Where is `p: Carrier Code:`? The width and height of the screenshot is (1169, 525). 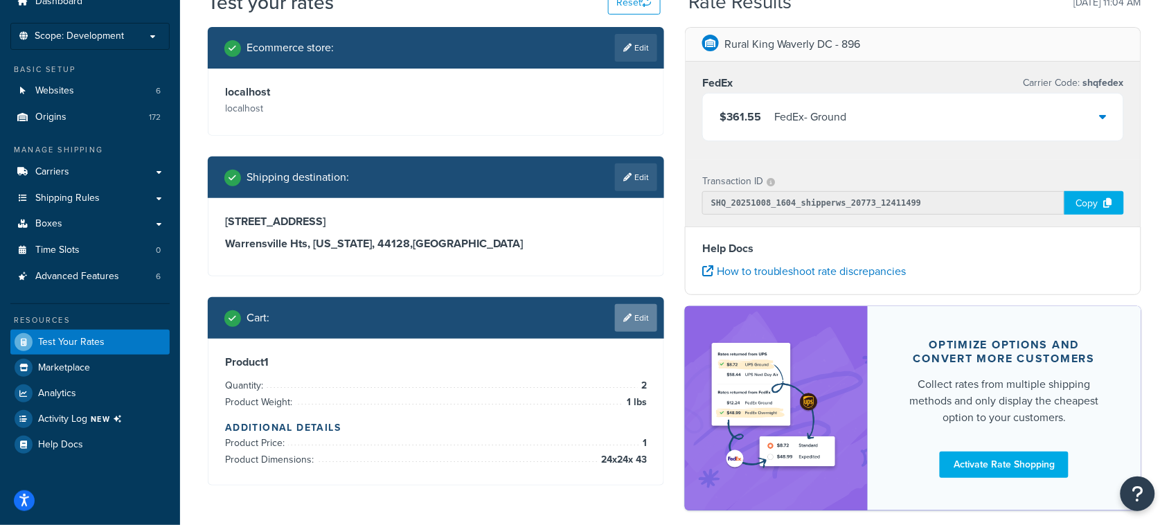 p: Carrier Code: is located at coordinates (1073, 83).